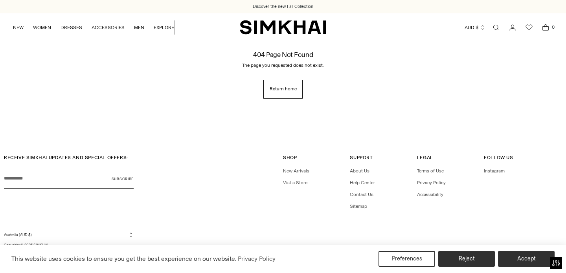  What do you see at coordinates (69, 245) in the screenshot?
I see `p: Copyright © 2025, .` at bounding box center [69, 245].